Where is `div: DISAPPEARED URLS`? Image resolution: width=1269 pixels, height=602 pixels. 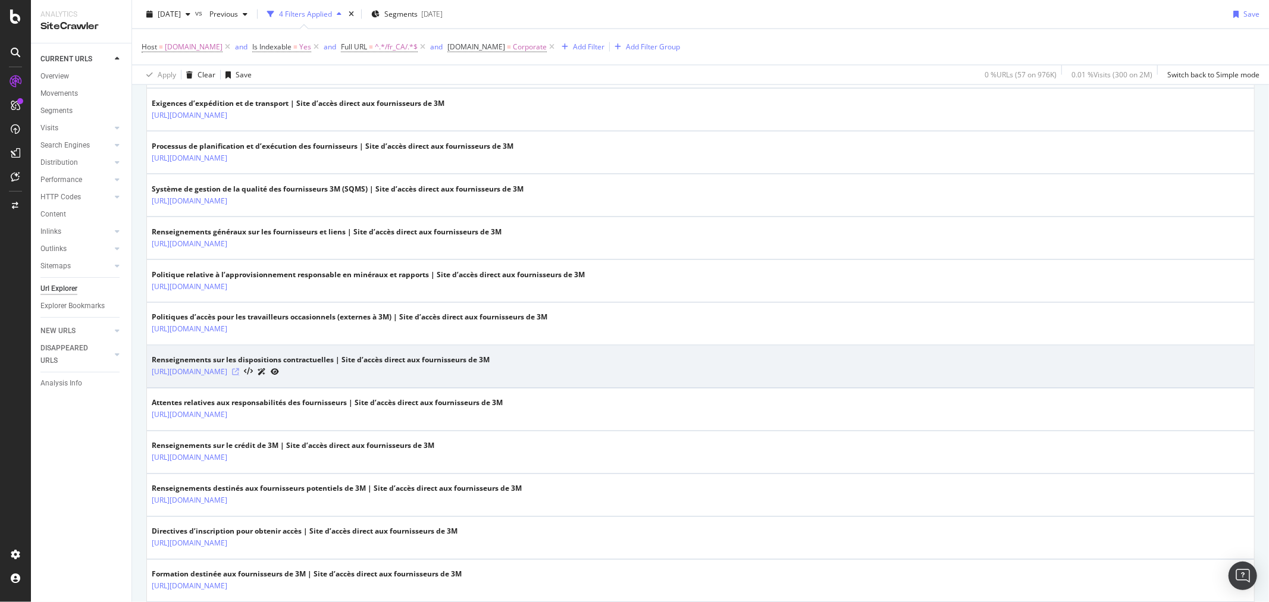 div: DISAPPEARED URLS is located at coordinates (70, 354).